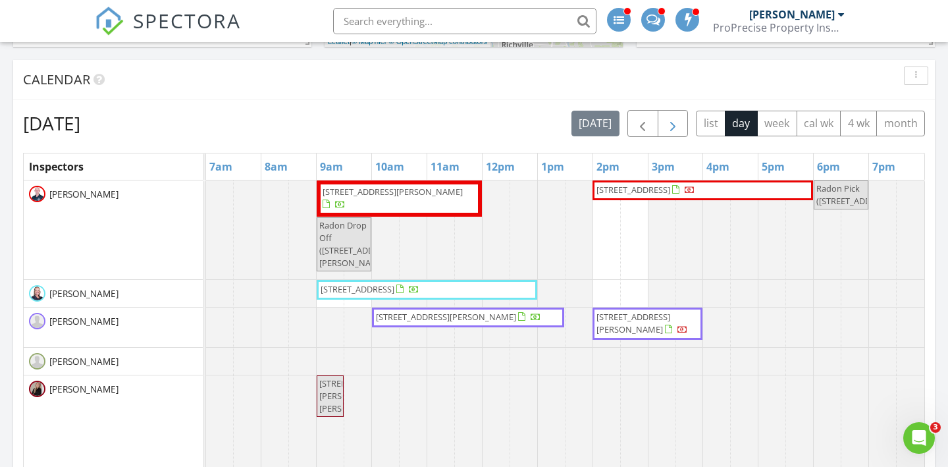  Describe the element at coordinates (57, 79) in the screenshot. I see `span: Calendar` at that location.